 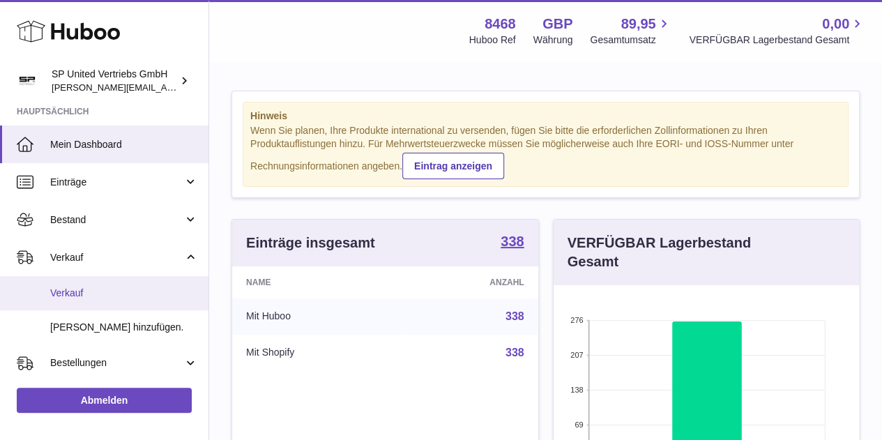 What do you see at coordinates (631, 40) in the screenshot?
I see `span: Gesamtumsatz` at bounding box center [631, 40].